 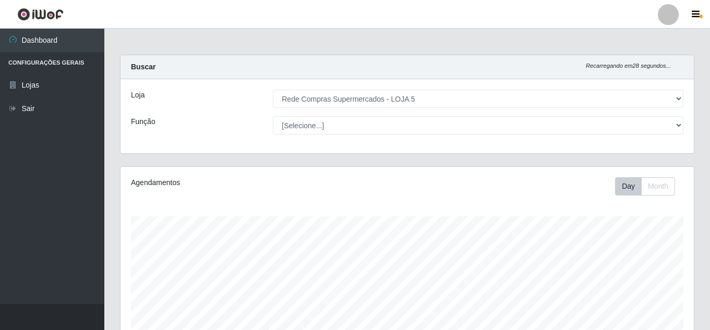 What do you see at coordinates (40, 14) in the screenshot?
I see `img: CoreUI Logo` at bounding box center [40, 14].